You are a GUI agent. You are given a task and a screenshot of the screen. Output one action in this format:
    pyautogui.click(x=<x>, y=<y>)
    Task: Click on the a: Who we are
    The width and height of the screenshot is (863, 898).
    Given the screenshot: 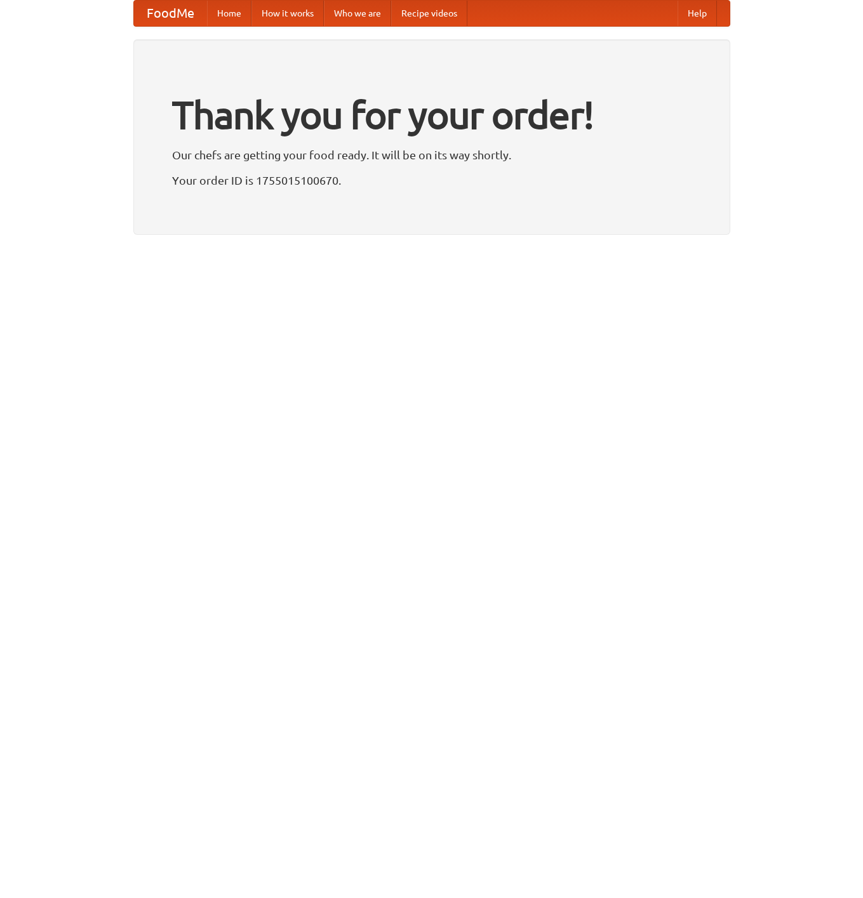 What is the action you would take?
    pyautogui.click(x=357, y=13)
    